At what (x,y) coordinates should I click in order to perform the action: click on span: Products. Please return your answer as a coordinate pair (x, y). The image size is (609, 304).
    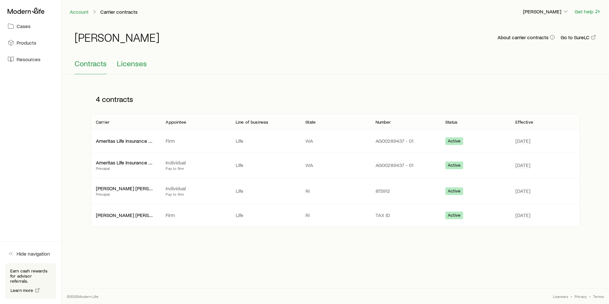
    Looking at the image, I should click on (26, 43).